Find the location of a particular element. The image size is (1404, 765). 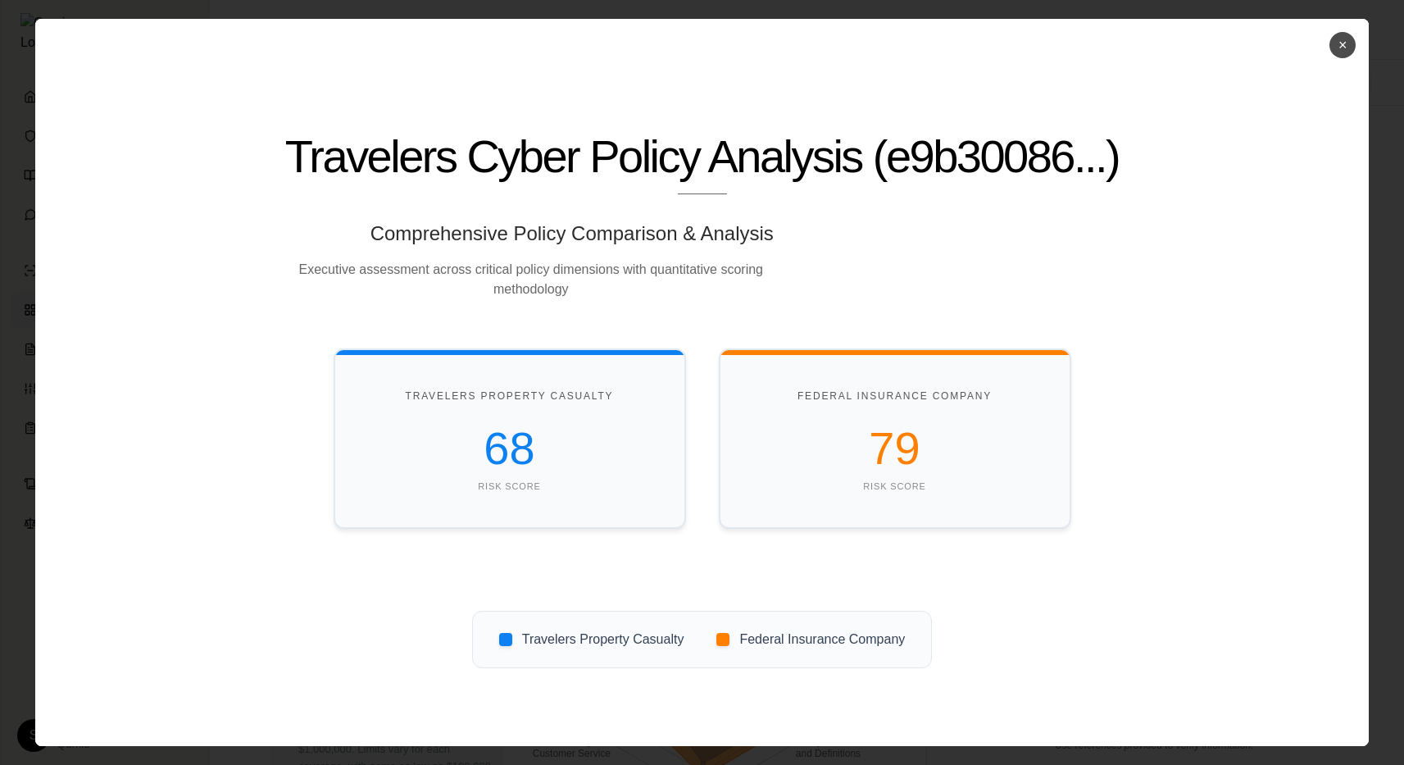

span: Travelers Property Casualty is located at coordinates (603, 639).